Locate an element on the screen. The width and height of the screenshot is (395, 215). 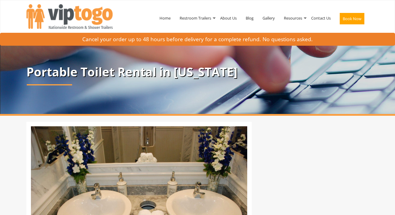
a: Home is located at coordinates (165, 18).